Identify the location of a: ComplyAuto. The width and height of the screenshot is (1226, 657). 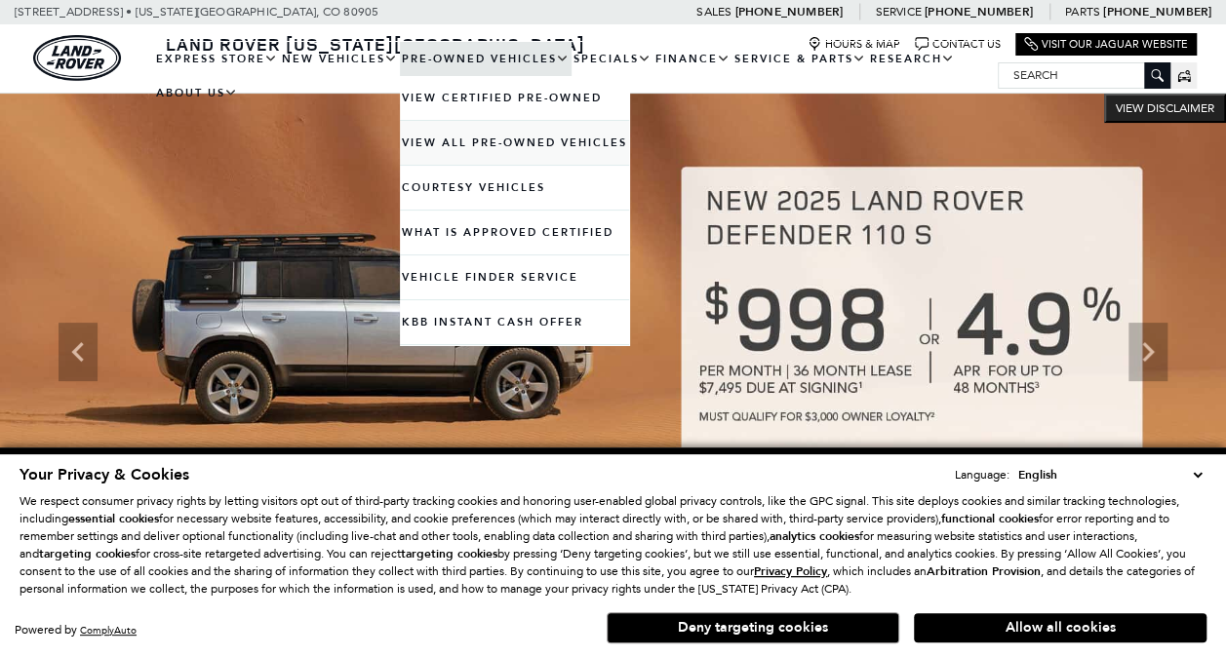
(108, 630).